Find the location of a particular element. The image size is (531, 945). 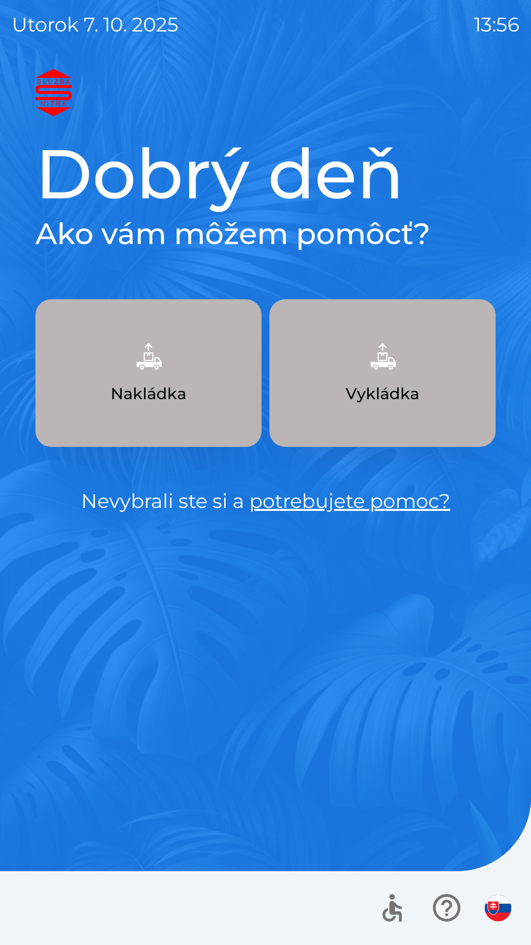

button: Nakládka is located at coordinates (149, 373).